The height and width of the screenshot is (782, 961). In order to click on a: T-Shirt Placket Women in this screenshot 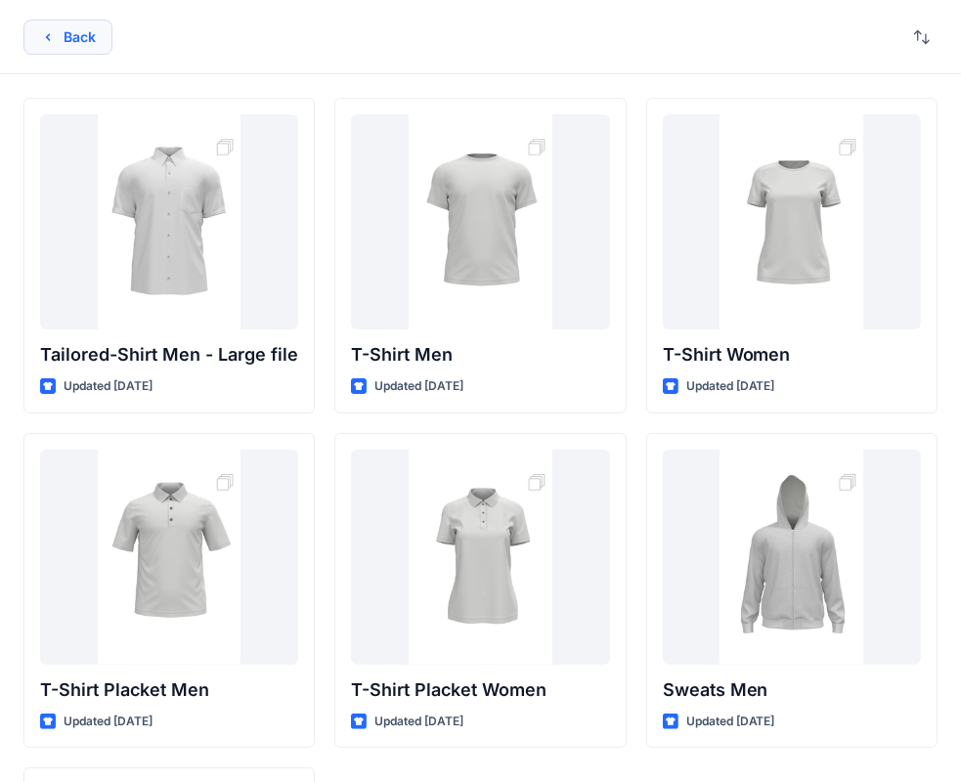, I will do `click(480, 557)`.